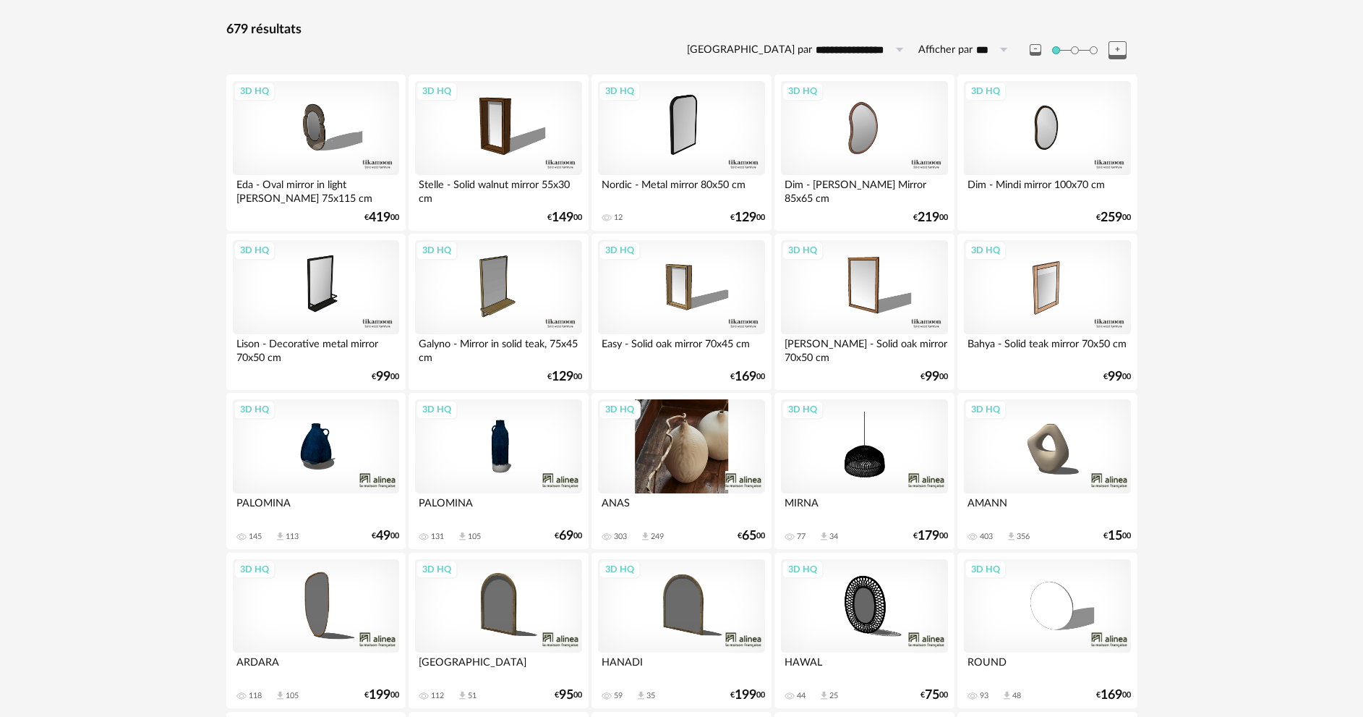  I want to click on a: 3D HQ HANADI 59 Download icon 35 €19900, so click(681, 630).